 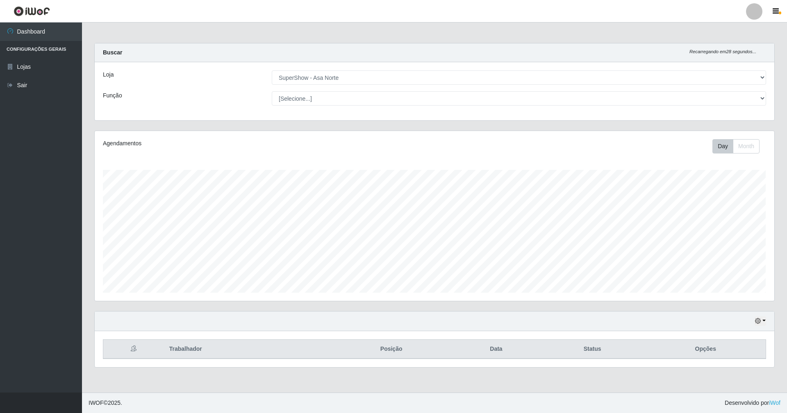 What do you see at coordinates (722, 52) in the screenshot?
I see `i: Recarregando em 28 segundos...` at bounding box center [722, 52].